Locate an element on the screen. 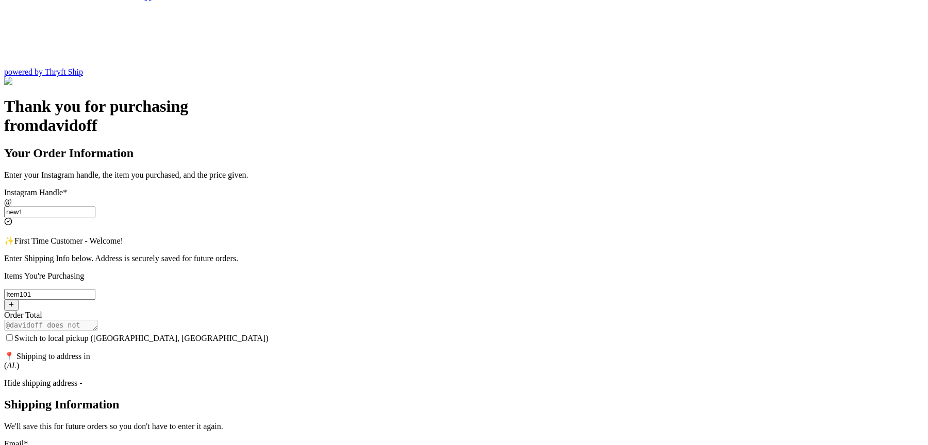 This screenshot has height=445, width=928. p: Enter Shipping Info below. Address is securely saved for future orders. is located at coordinates (464, 259).